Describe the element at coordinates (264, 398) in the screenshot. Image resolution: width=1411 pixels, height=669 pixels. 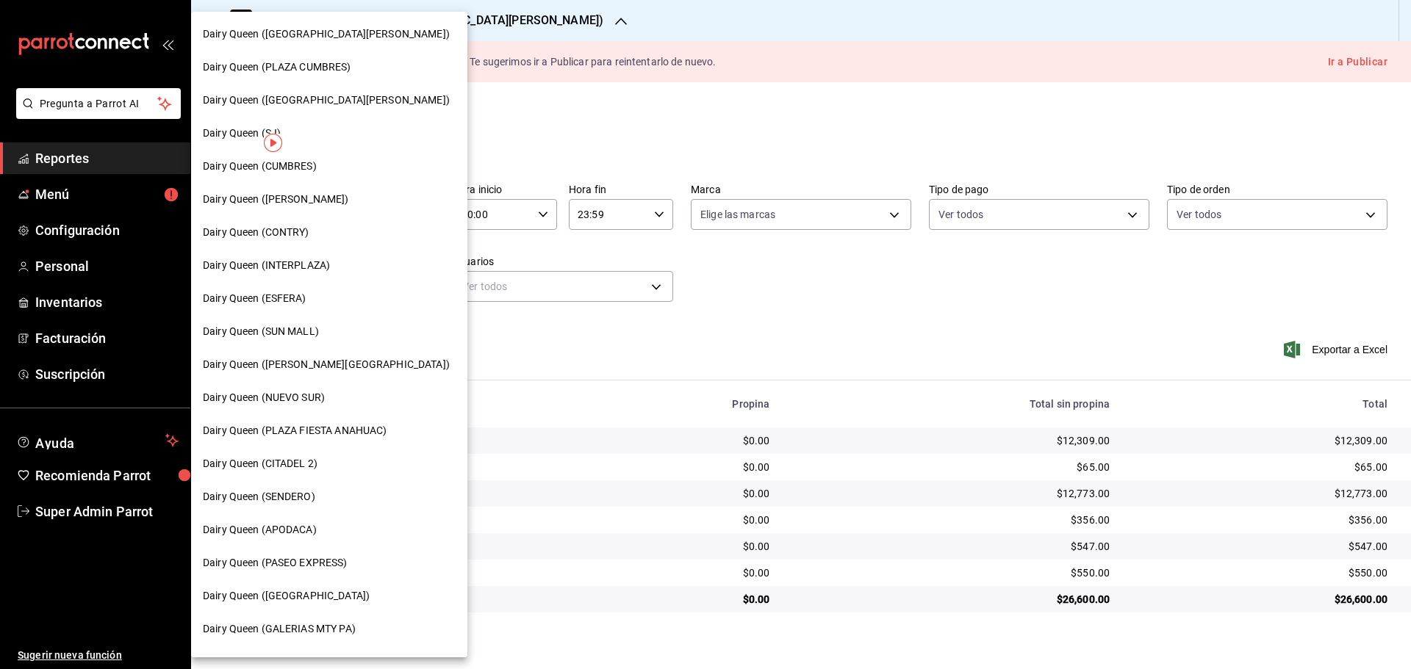
I see `span: Dairy Queen (NUEVO SUR)` at that location.